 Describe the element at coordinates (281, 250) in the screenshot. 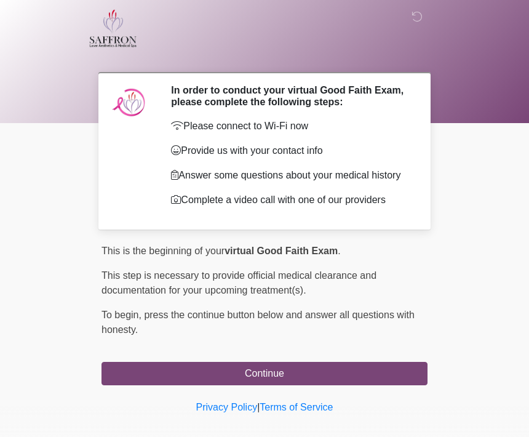

I see `strong: virtual Good Faith Exam` at that location.